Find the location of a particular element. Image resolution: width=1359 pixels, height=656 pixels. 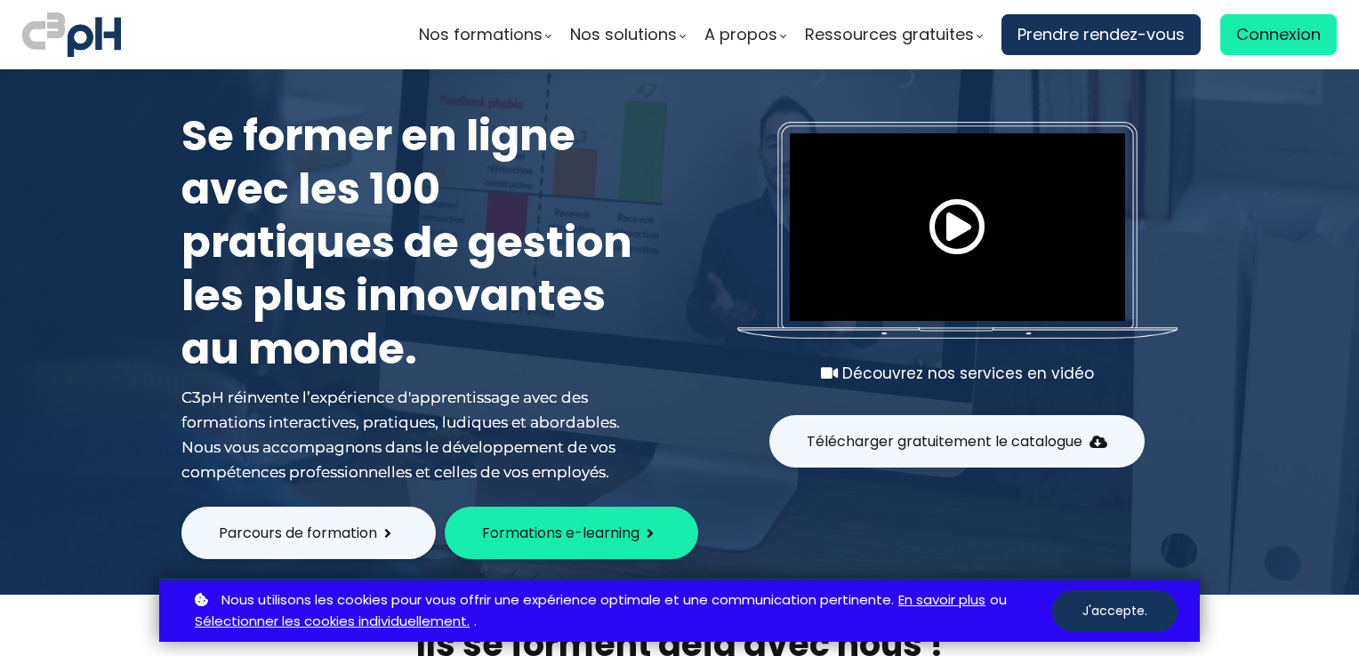

span: Connexion is located at coordinates (1278, 35).